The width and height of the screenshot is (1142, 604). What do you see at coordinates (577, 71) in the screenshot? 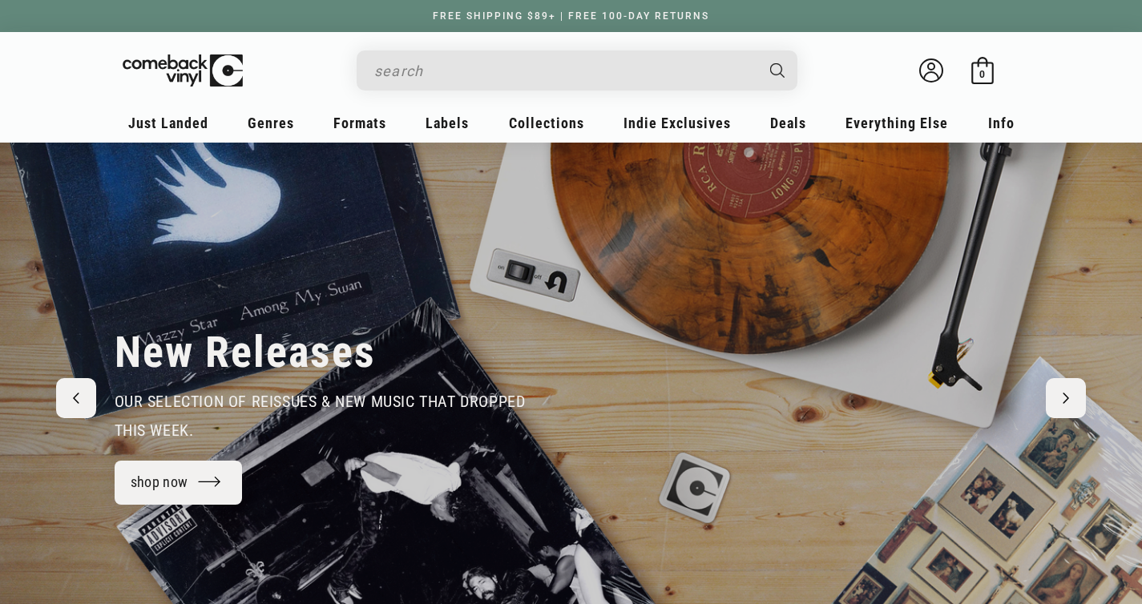
I see `div: Search` at bounding box center [577, 71].